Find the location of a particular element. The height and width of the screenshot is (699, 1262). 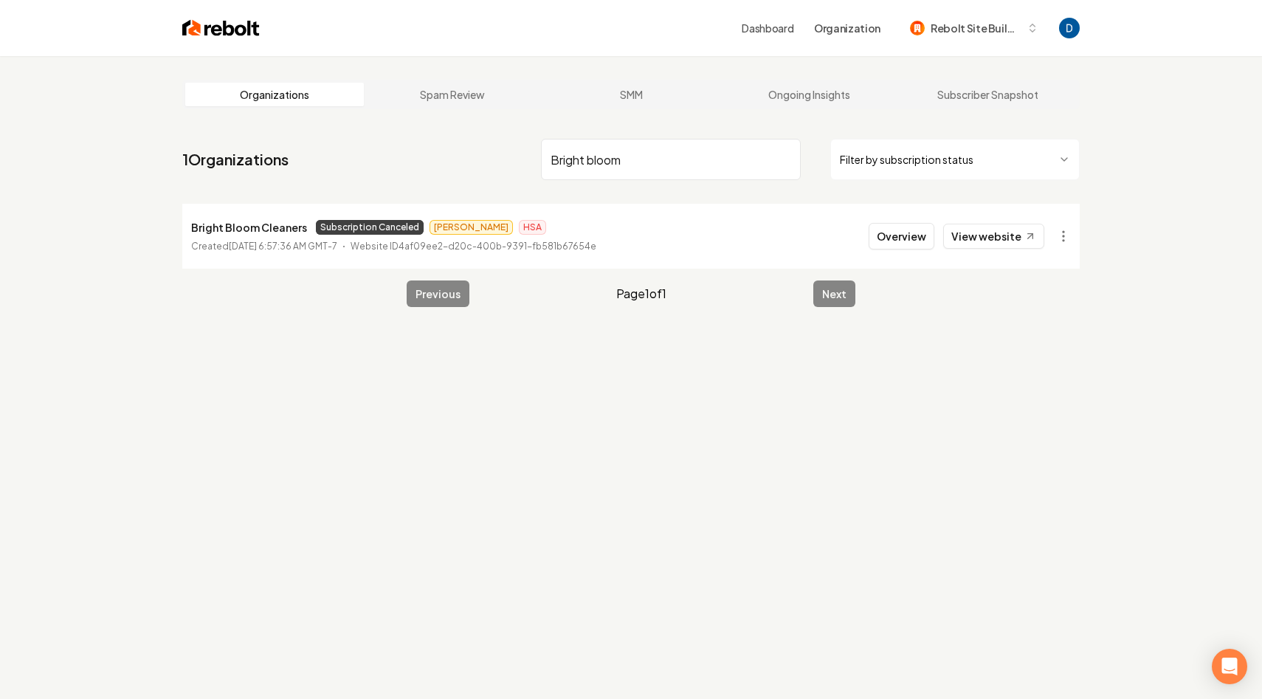

a: Dashboard is located at coordinates (768, 28).